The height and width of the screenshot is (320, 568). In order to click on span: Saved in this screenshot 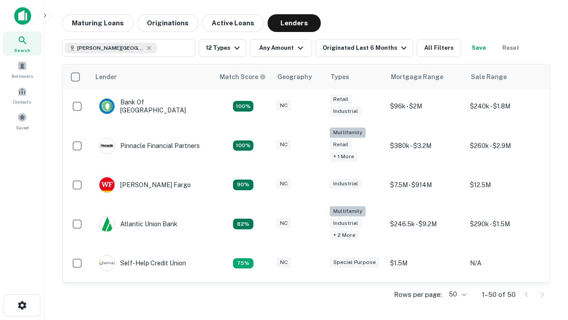, I will do `click(22, 127)`.